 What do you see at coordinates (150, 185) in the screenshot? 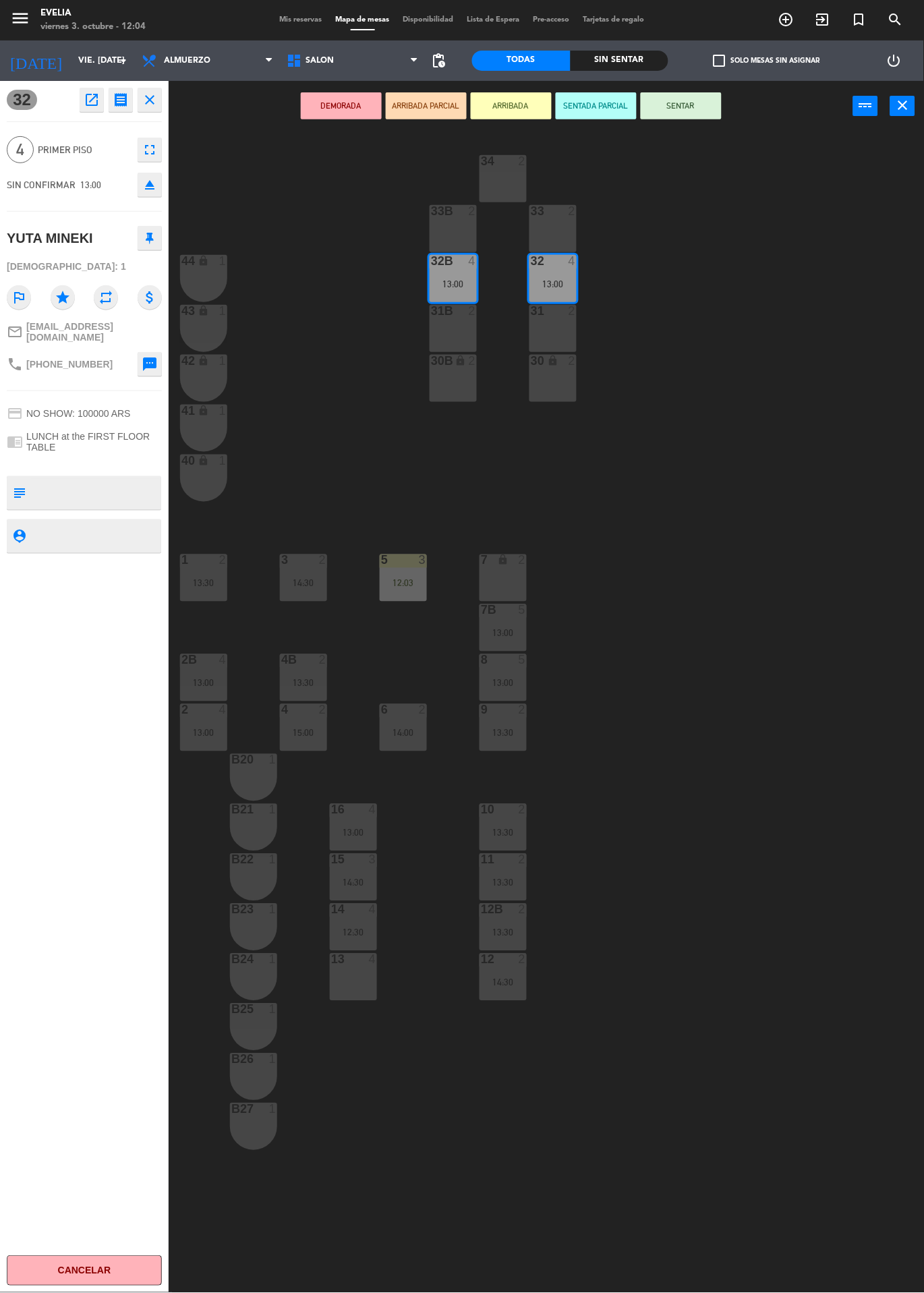
I see `button: eject` at bounding box center [150, 185].